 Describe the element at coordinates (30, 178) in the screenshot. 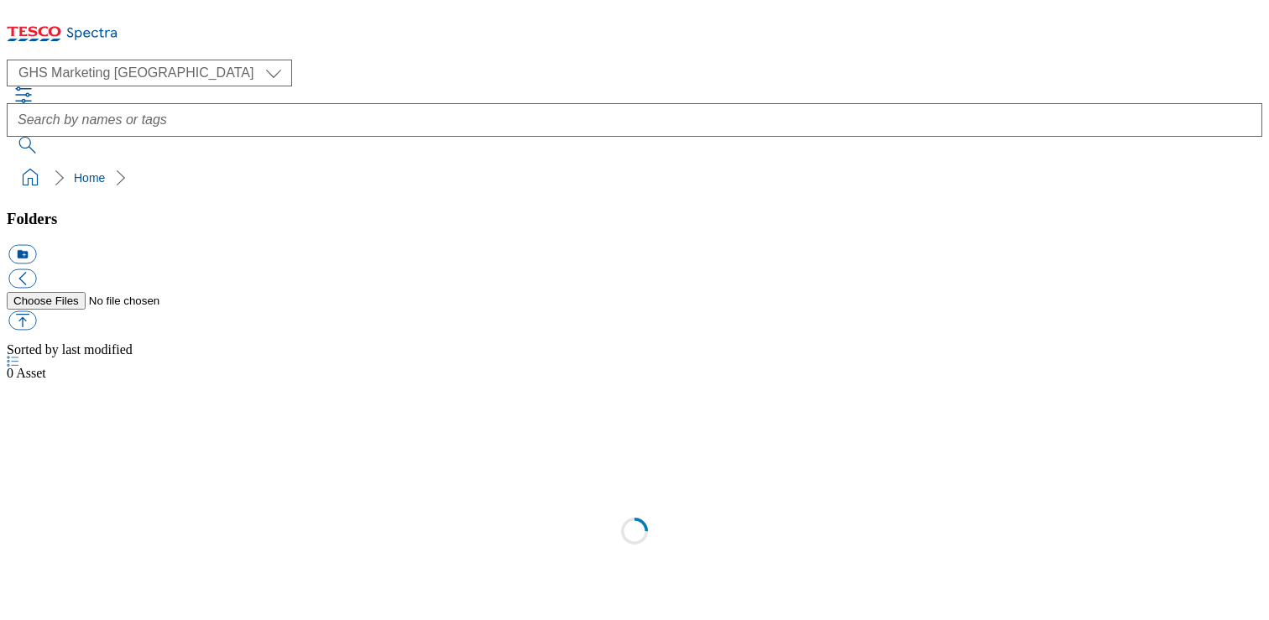

I see `a: home` at that location.